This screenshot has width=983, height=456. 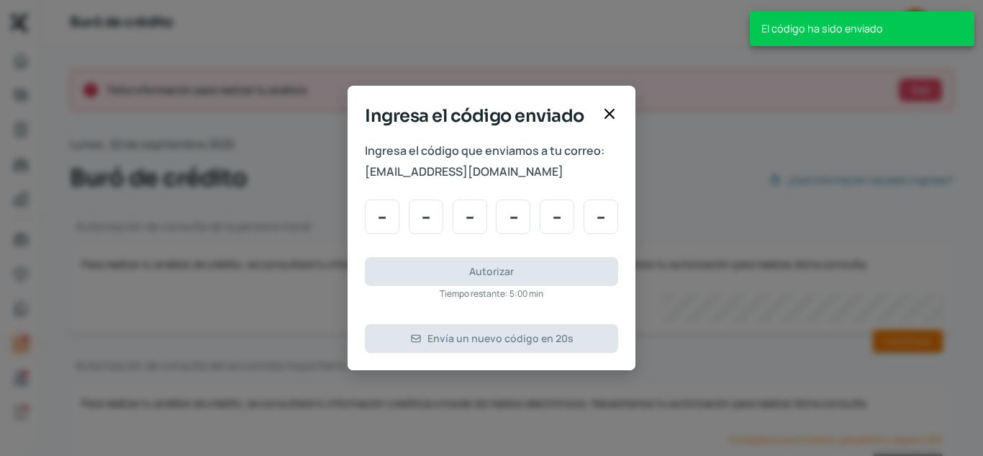 I want to click on span: Ingresa el código que enviamos a tu correo:, so click(x=492, y=150).